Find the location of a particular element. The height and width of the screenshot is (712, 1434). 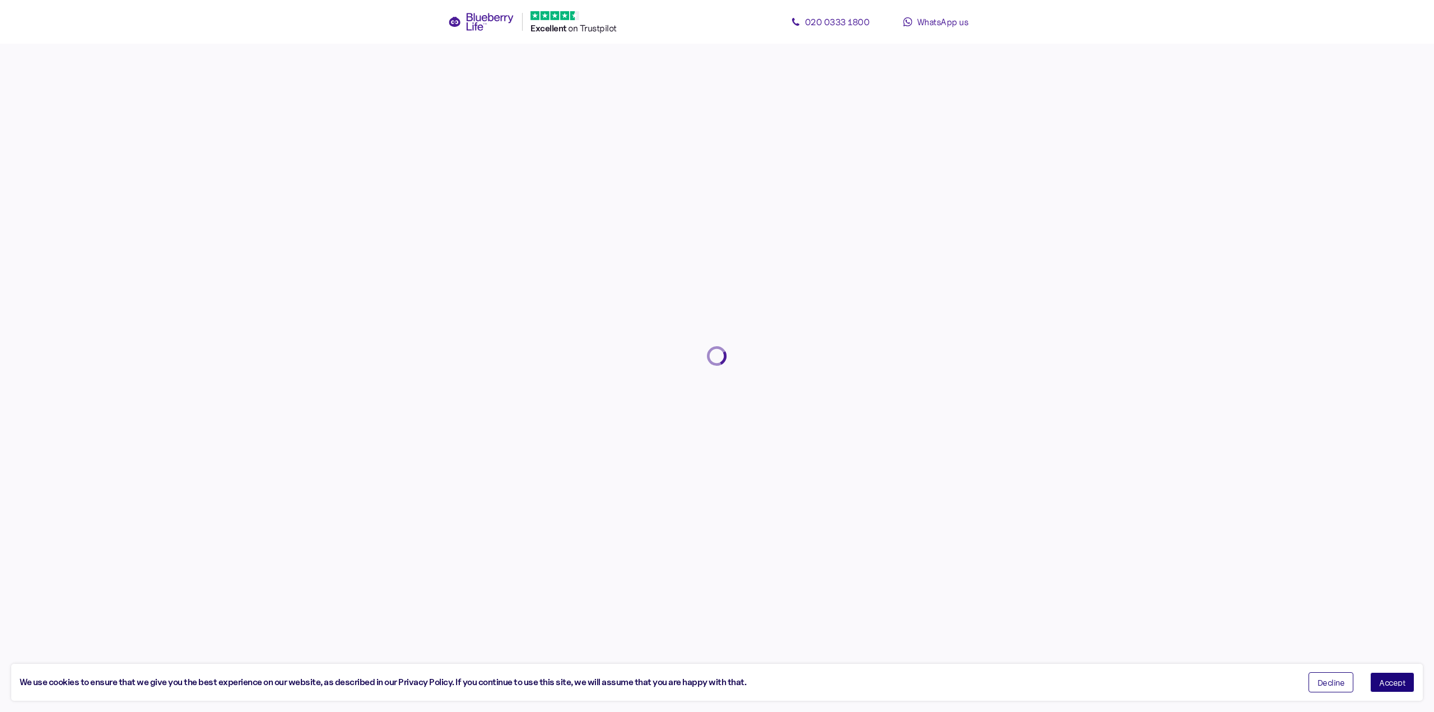

span: Accept is located at coordinates (1392, 682).